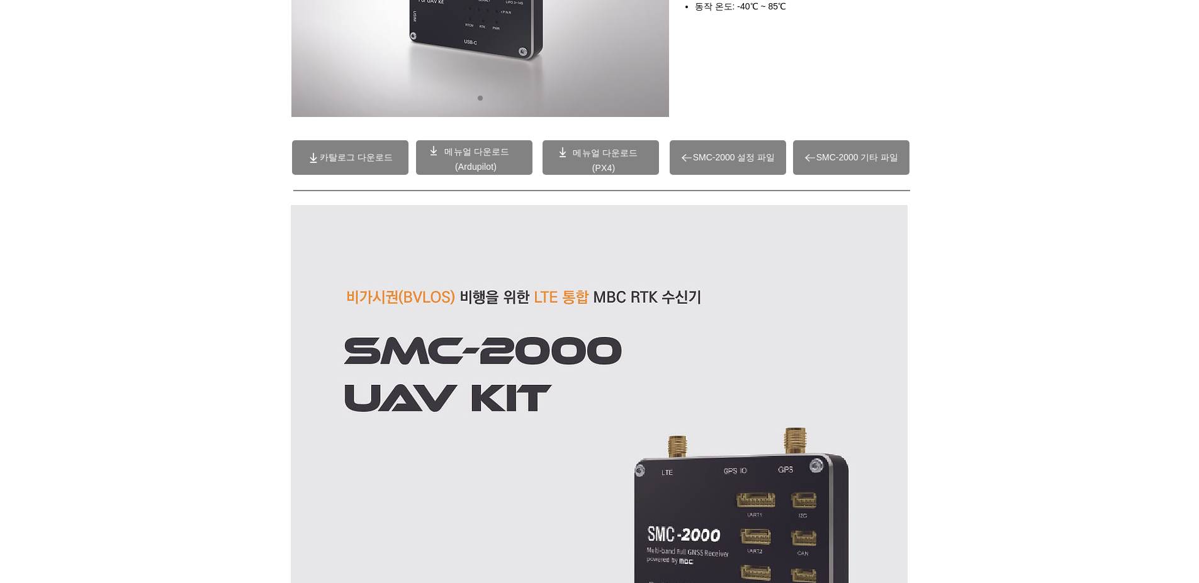 This screenshot has height=583, width=1199. Describe the element at coordinates (734, 158) in the screenshot. I see `span: SMC-2000 설정 파일` at that location.